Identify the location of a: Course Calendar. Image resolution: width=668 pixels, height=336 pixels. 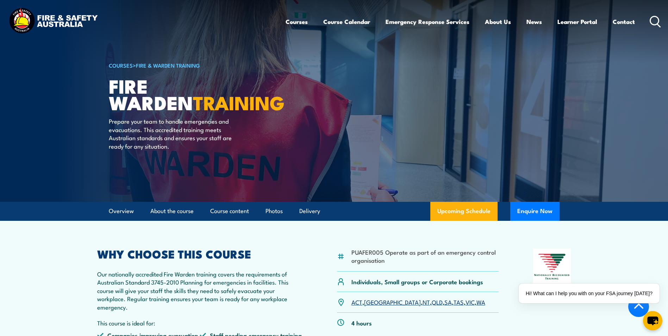
(347, 21).